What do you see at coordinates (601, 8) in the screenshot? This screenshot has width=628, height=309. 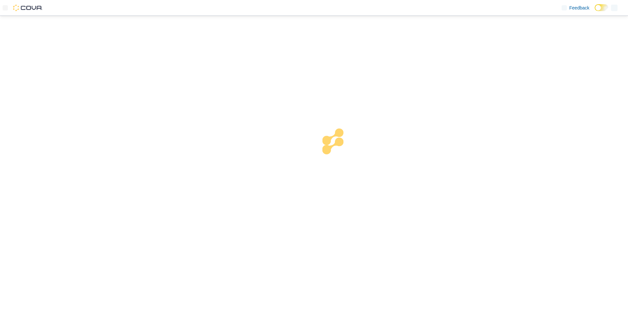 I see `input: Dark Mode` at bounding box center [601, 8].